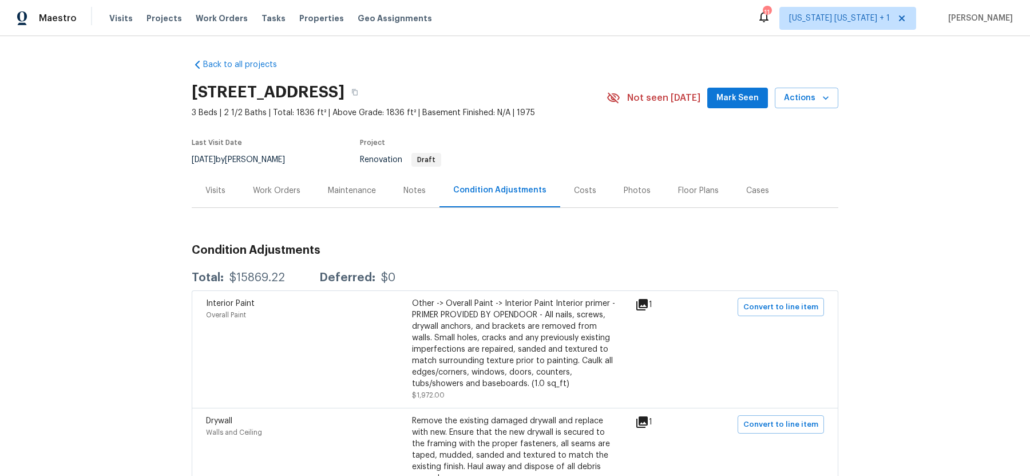 This screenshot has width=1030, height=476. I want to click on div: Work Orders, so click(276, 191).